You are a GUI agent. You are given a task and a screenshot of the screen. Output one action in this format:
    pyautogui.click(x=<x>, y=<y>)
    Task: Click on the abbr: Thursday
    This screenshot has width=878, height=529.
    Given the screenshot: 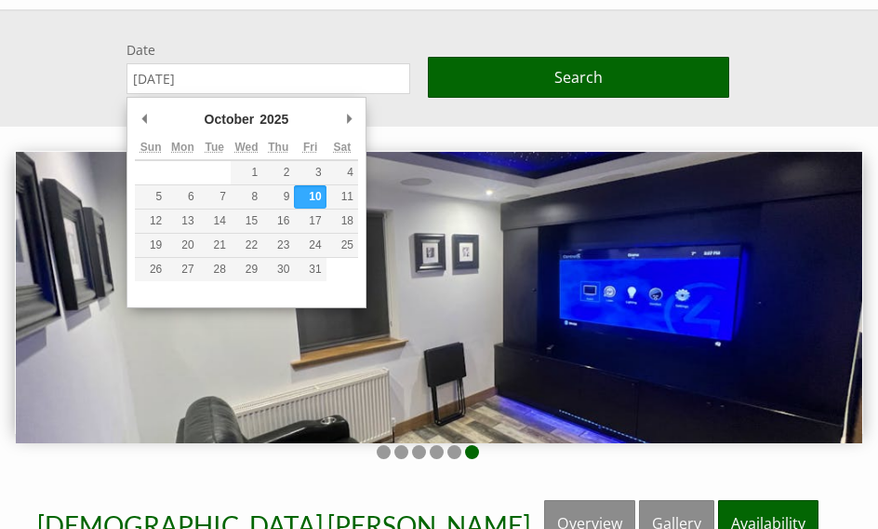 What is the action you would take?
    pyautogui.click(x=278, y=147)
    